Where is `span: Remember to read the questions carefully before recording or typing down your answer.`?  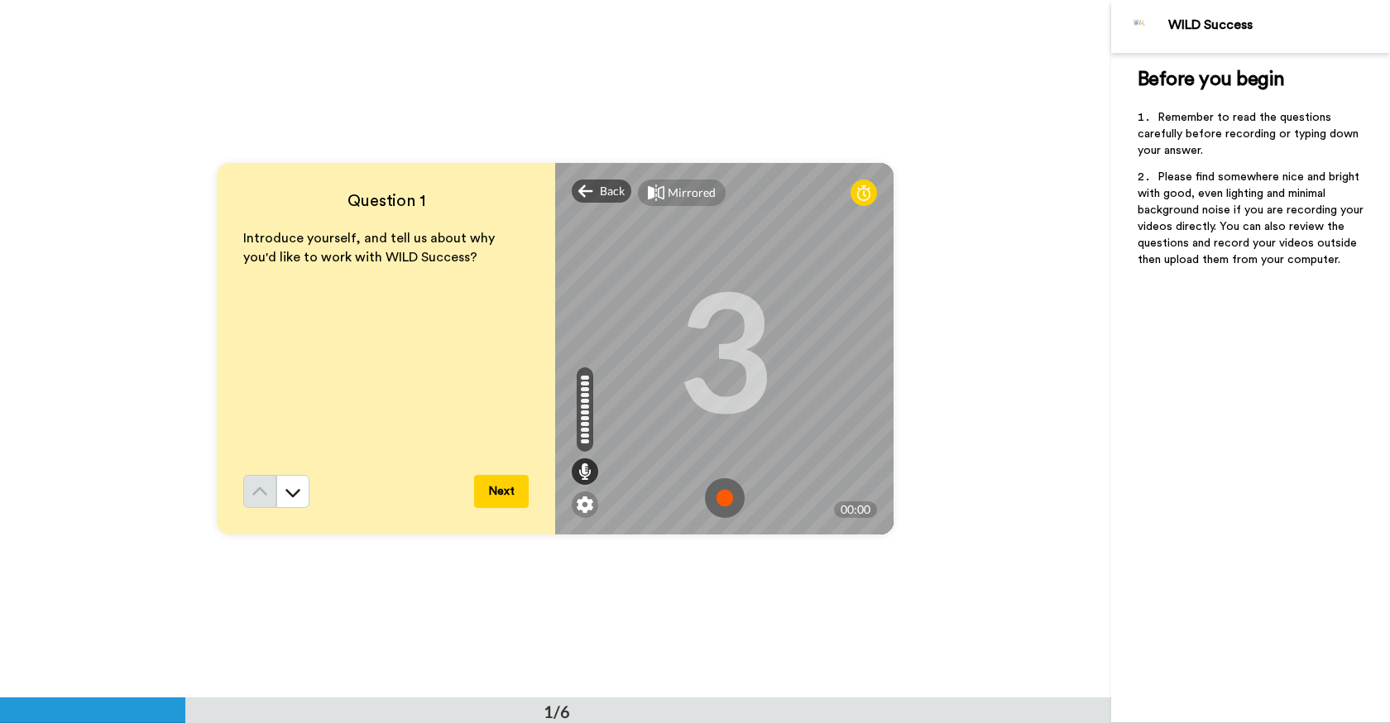 span: Remember to read the questions carefully before recording or typing down your answer. is located at coordinates (1250, 134).